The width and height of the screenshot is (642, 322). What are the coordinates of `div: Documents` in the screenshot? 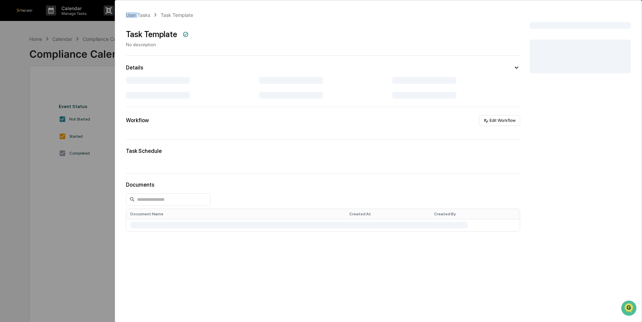 It's located at (323, 185).